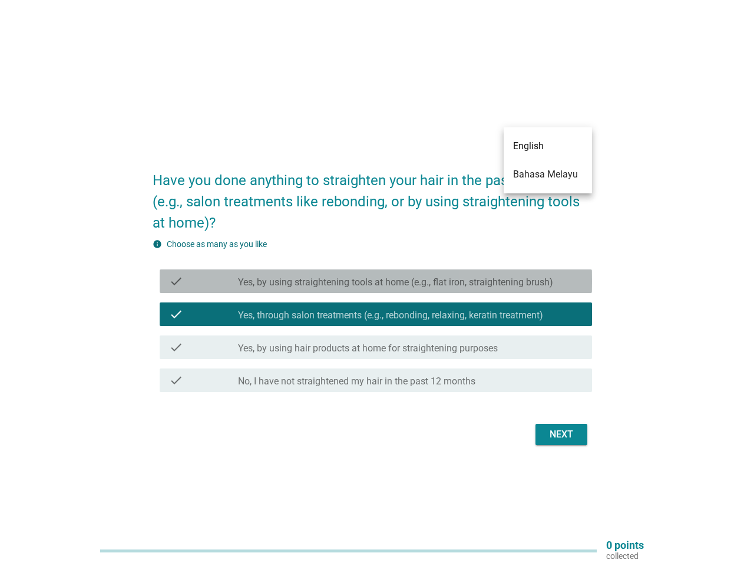 The width and height of the screenshot is (744, 566). What do you see at coordinates (157, 244) in the screenshot?
I see `i: info` at bounding box center [157, 244].